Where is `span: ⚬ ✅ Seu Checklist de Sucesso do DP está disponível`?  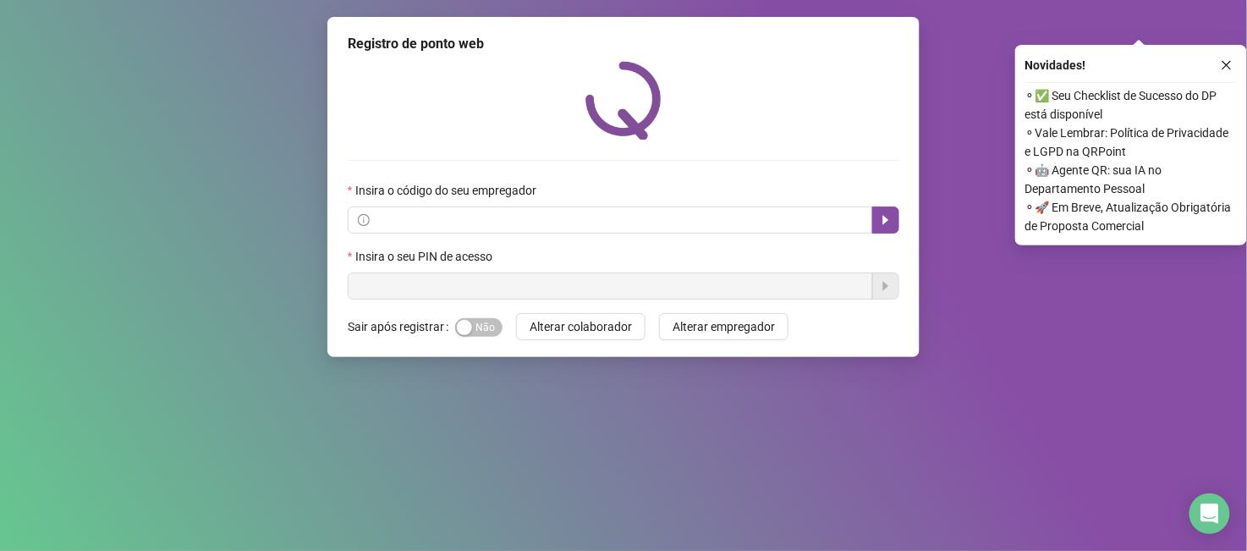
span: ⚬ ✅ Seu Checklist de Sucesso do DP está disponível is located at coordinates (1131, 105).